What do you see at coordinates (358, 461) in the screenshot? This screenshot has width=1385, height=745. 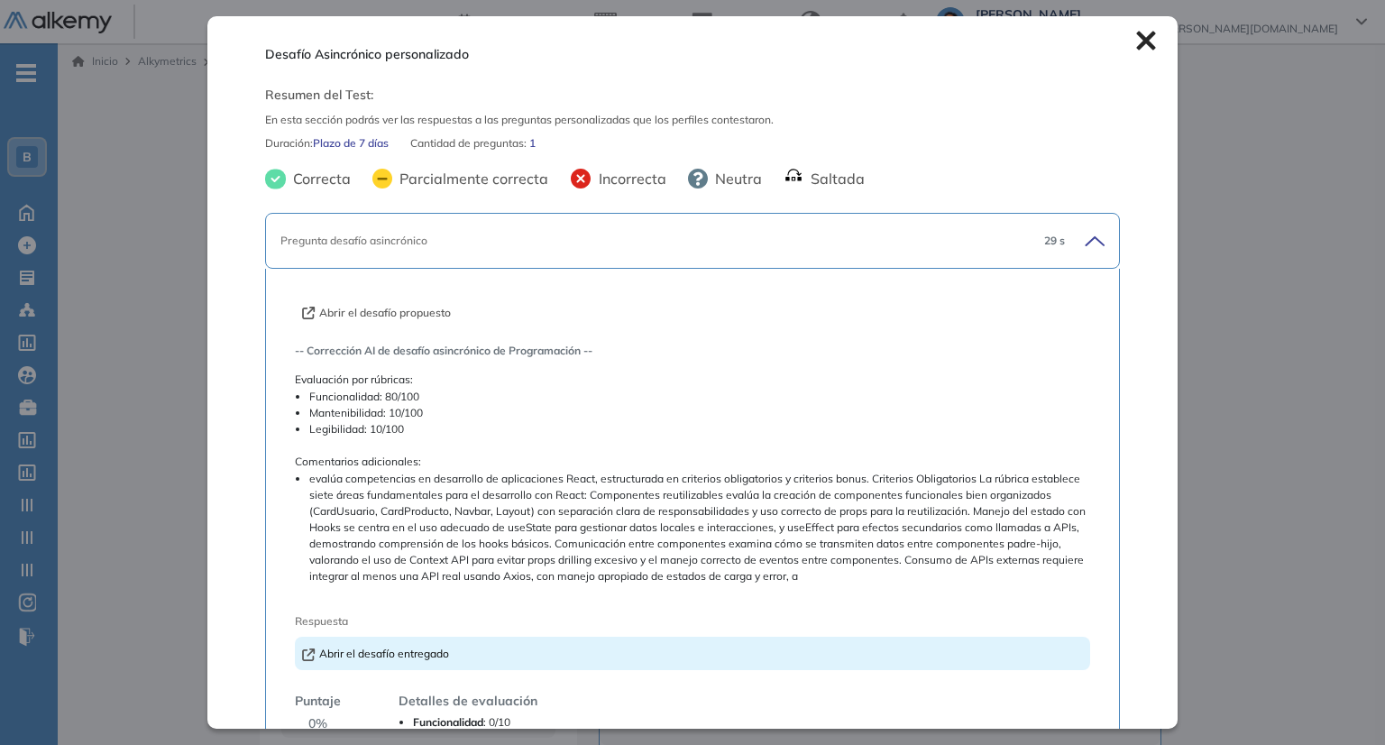 I see `span: Comentarios adicionales:` at bounding box center [358, 461].